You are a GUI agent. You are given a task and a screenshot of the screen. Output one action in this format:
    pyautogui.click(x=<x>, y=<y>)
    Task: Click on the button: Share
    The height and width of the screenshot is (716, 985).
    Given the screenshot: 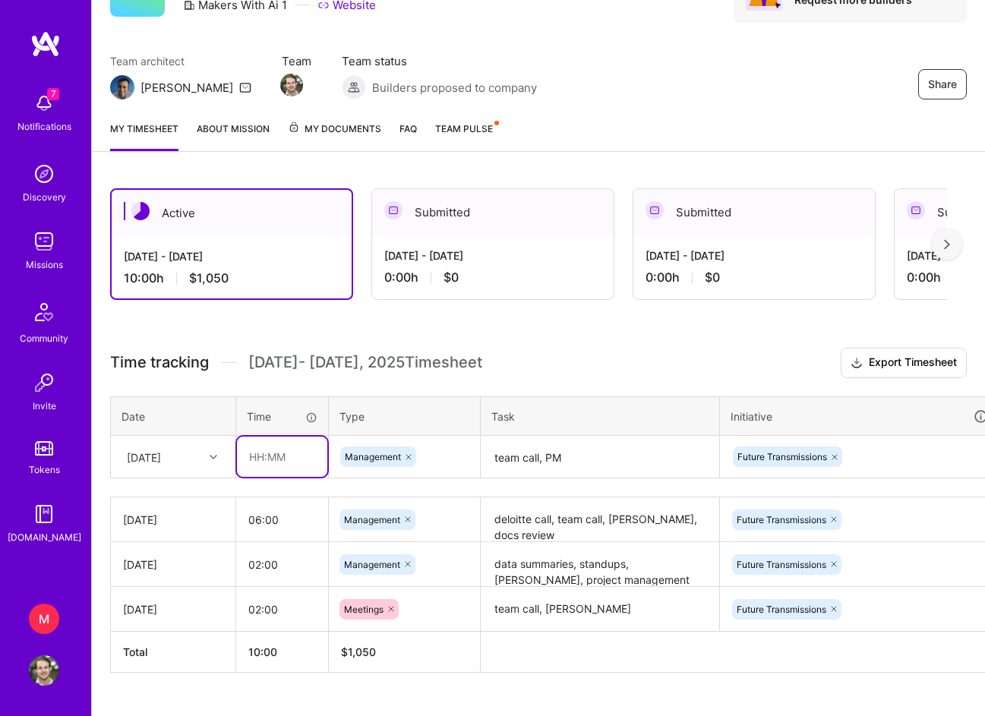 What is the action you would take?
    pyautogui.click(x=942, y=84)
    